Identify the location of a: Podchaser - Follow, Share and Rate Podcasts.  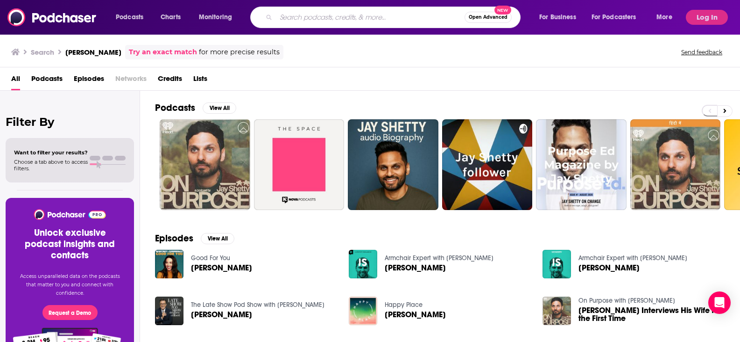
(52, 17).